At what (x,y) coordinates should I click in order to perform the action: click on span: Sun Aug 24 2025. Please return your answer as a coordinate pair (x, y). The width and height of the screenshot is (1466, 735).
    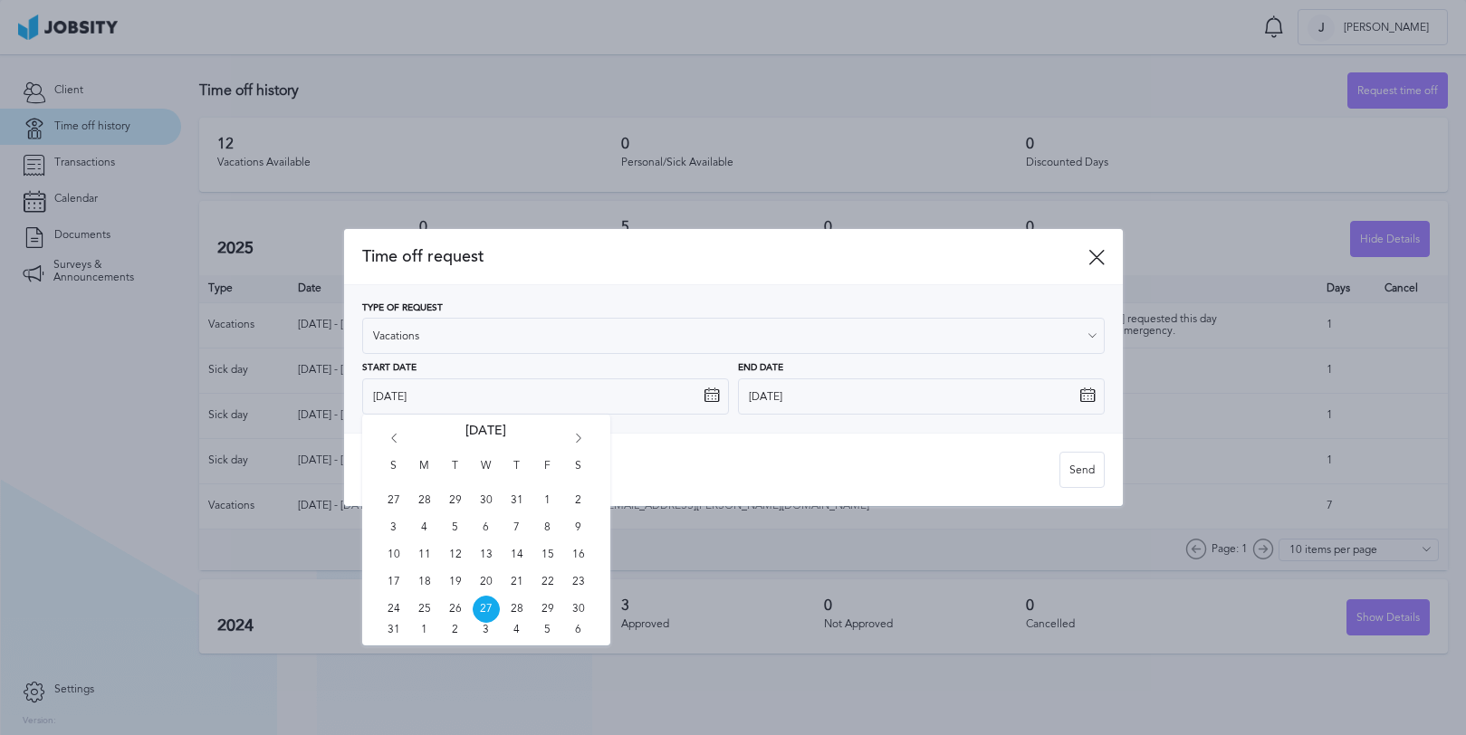
    Looking at the image, I should click on (394, 609).